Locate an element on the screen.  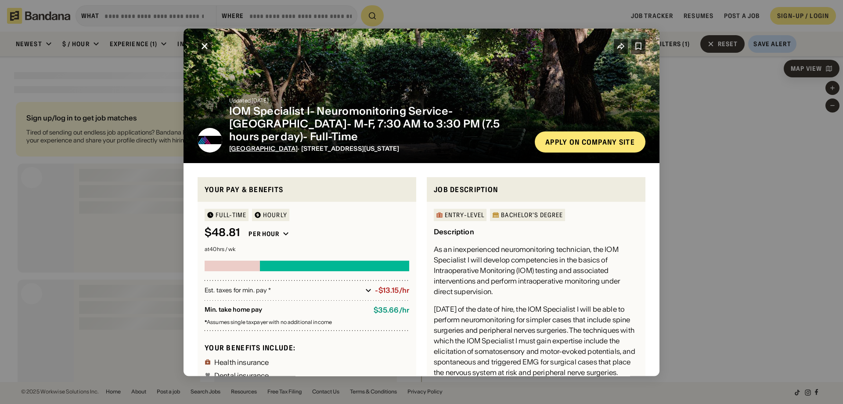
div: $ 35.66 / hr is located at coordinates (391, 310).